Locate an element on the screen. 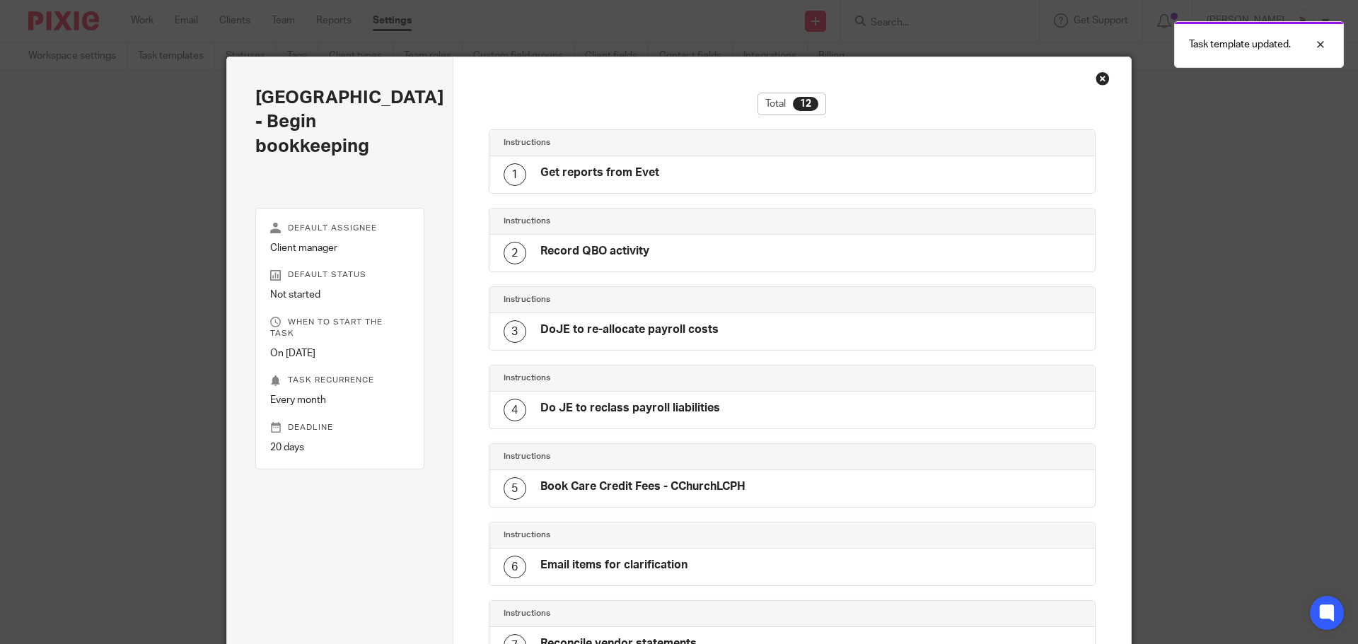 The height and width of the screenshot is (644, 1358). div: 3 is located at coordinates (515, 332).